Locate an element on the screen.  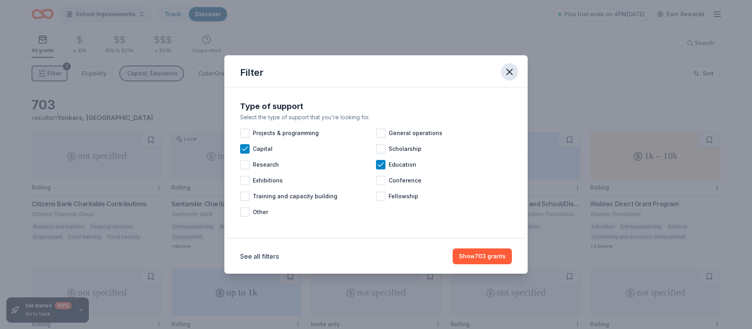
span: Other is located at coordinates (260, 212).